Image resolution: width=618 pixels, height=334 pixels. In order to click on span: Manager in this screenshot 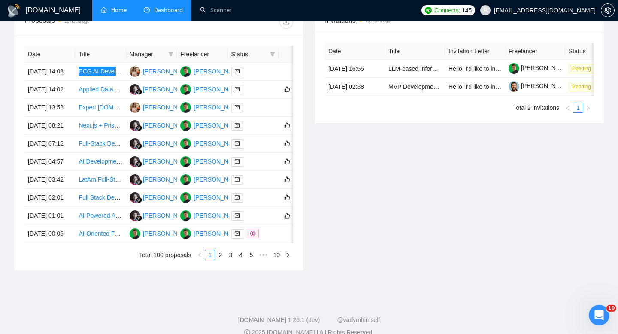, I will do `click(147, 54)`.